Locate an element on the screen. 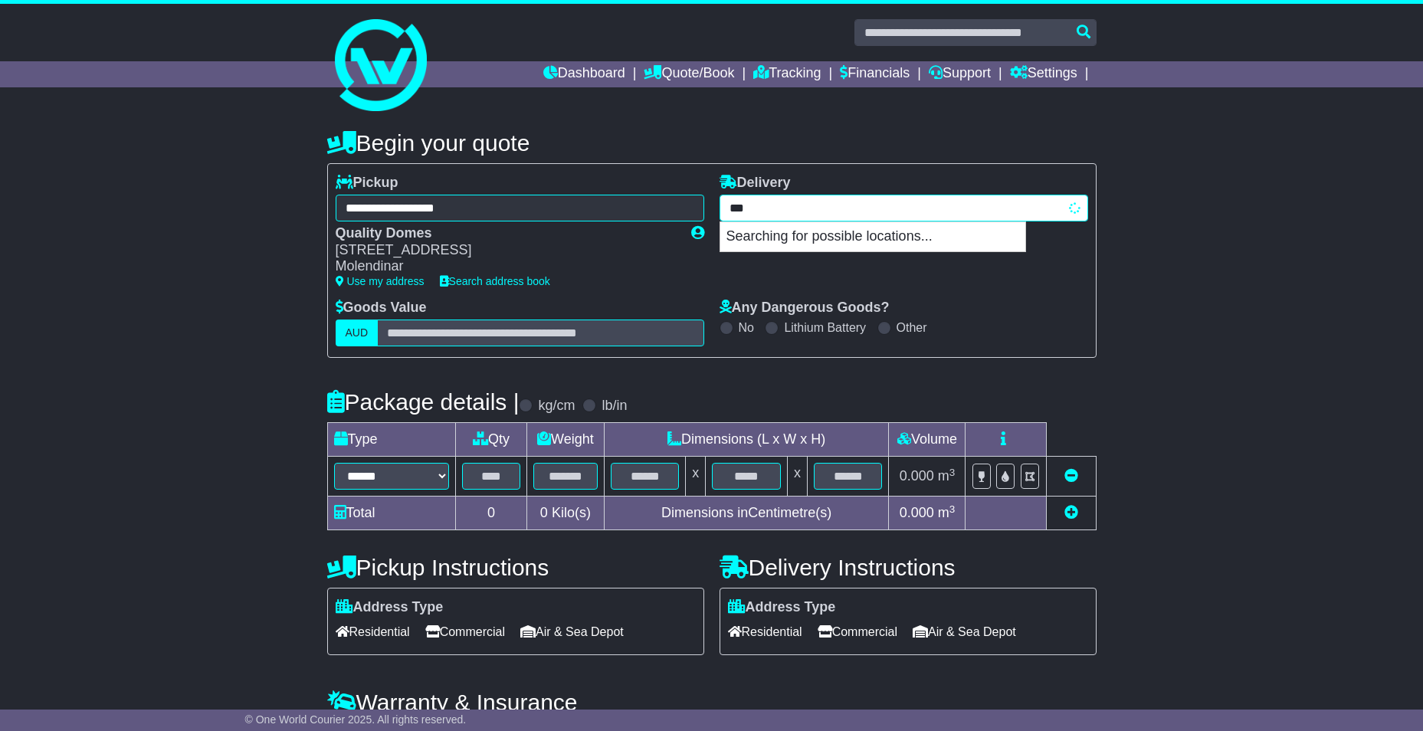  td: Dimensions (L x W x H) is located at coordinates (746, 440).